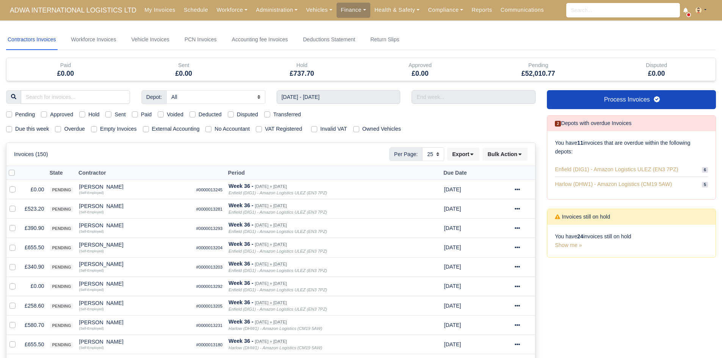 The width and height of the screenshot is (722, 358). Describe the element at coordinates (32, 40) in the screenshot. I see `a: Contractors Invoices` at that location.